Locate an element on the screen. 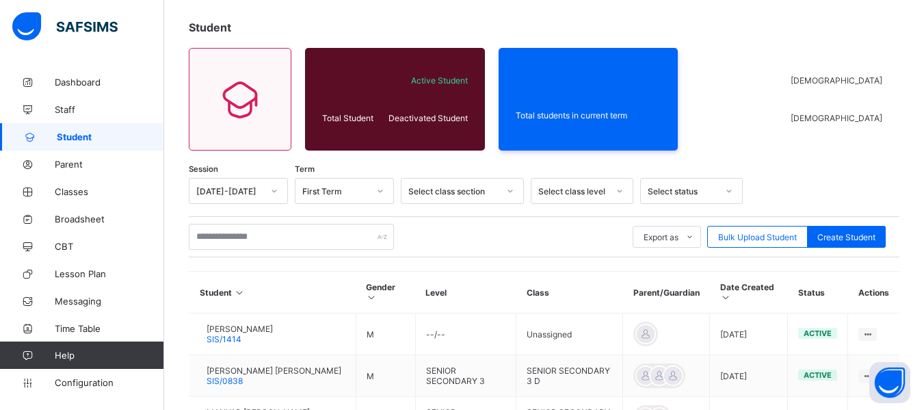 The height and width of the screenshot is (410, 924). span: Session is located at coordinates (203, 169).